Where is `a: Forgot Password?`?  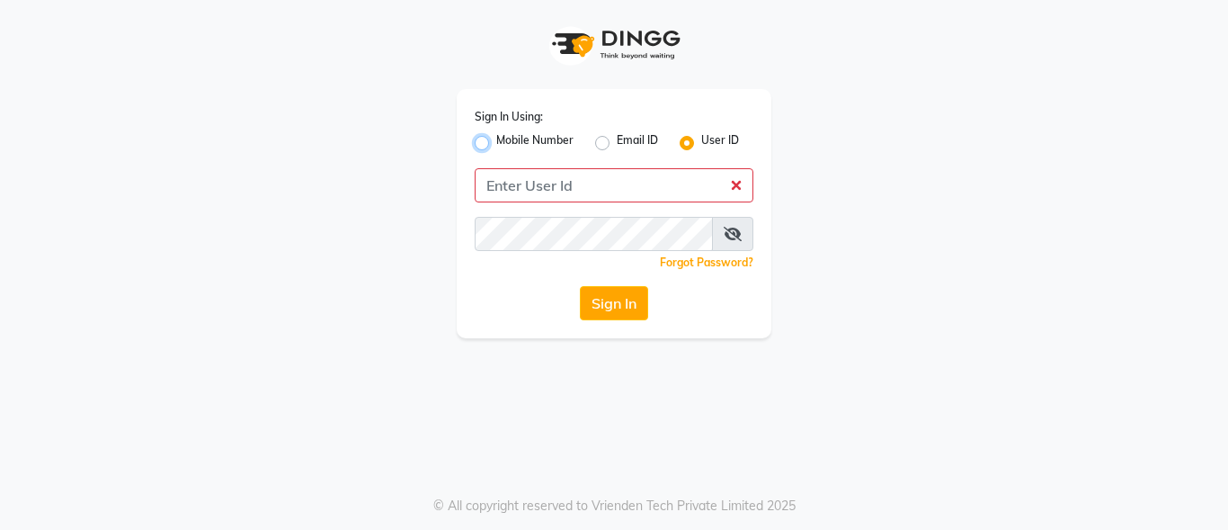 a: Forgot Password? is located at coordinates (707, 262).